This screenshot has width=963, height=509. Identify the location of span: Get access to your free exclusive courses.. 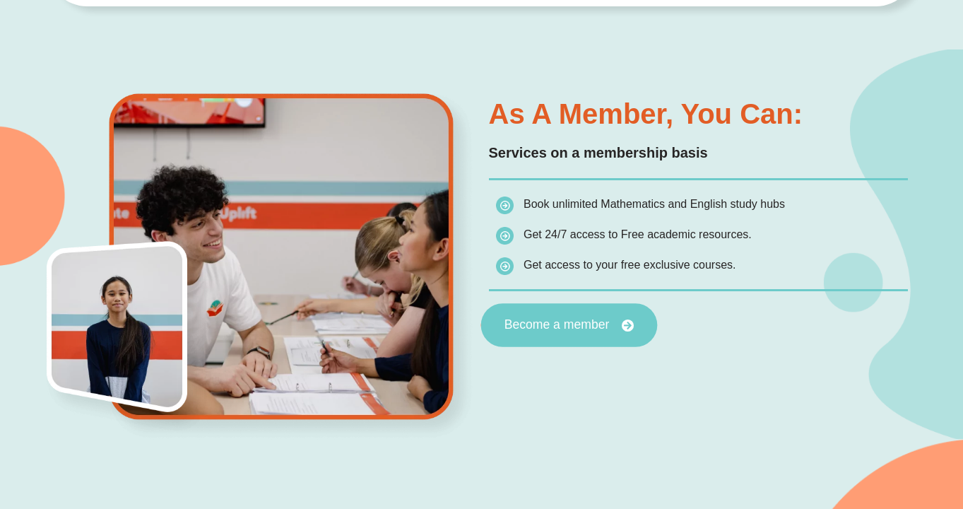
(630, 264).